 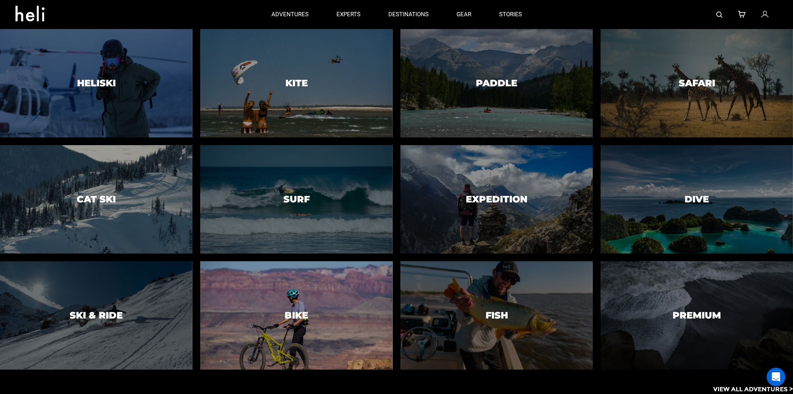 What do you see at coordinates (296, 199) in the screenshot?
I see `h3: Surf` at bounding box center [296, 199].